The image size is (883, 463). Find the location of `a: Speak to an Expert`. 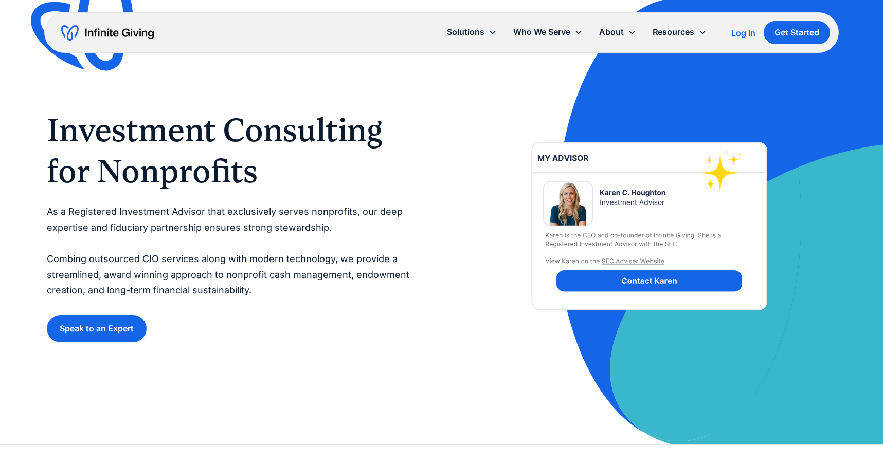

a: Speak to an Expert is located at coordinates (97, 329).